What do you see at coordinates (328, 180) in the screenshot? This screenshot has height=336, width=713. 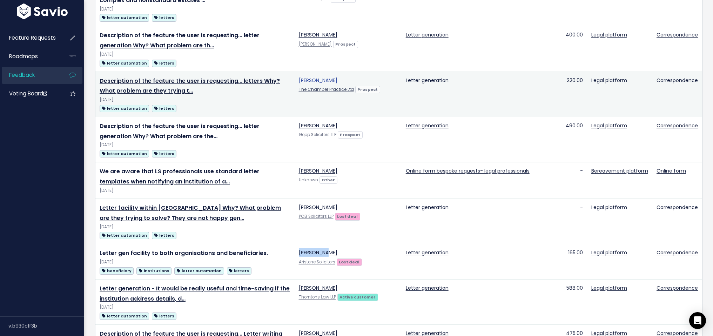 I see `strong: Other` at bounding box center [328, 180].